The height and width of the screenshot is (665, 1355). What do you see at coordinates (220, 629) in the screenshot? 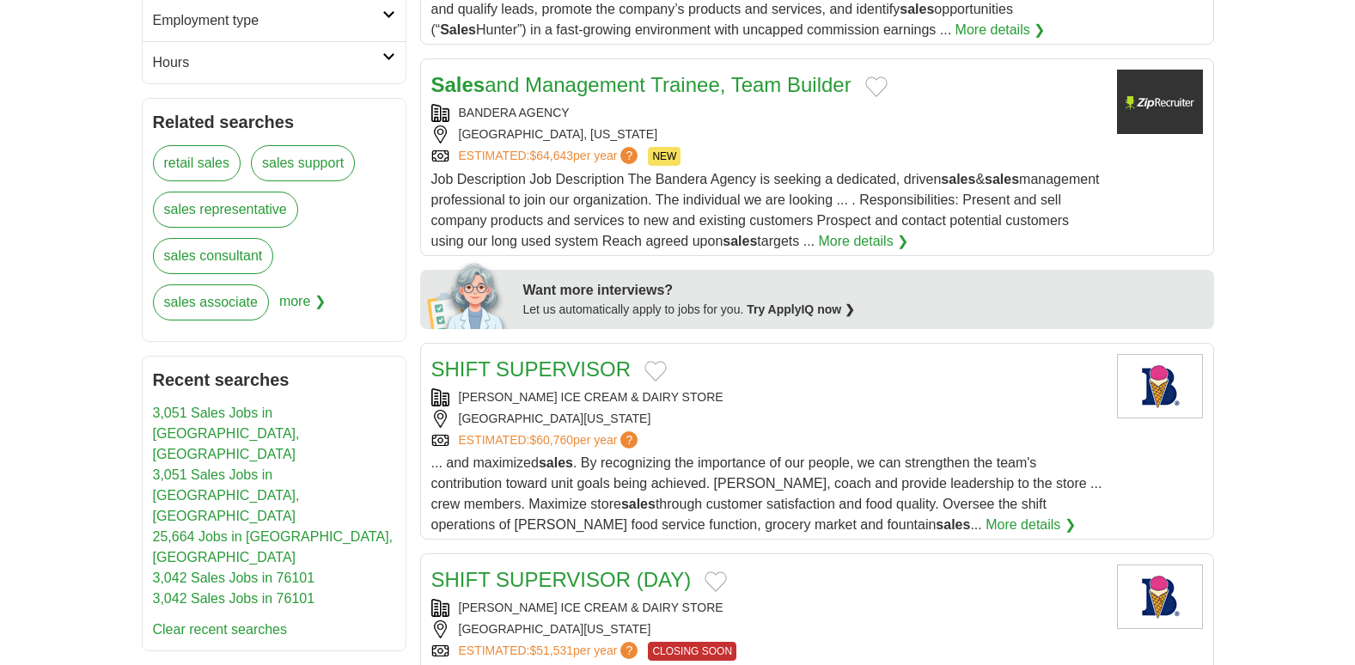
I see `a: Clear recent searches` at bounding box center [220, 629].